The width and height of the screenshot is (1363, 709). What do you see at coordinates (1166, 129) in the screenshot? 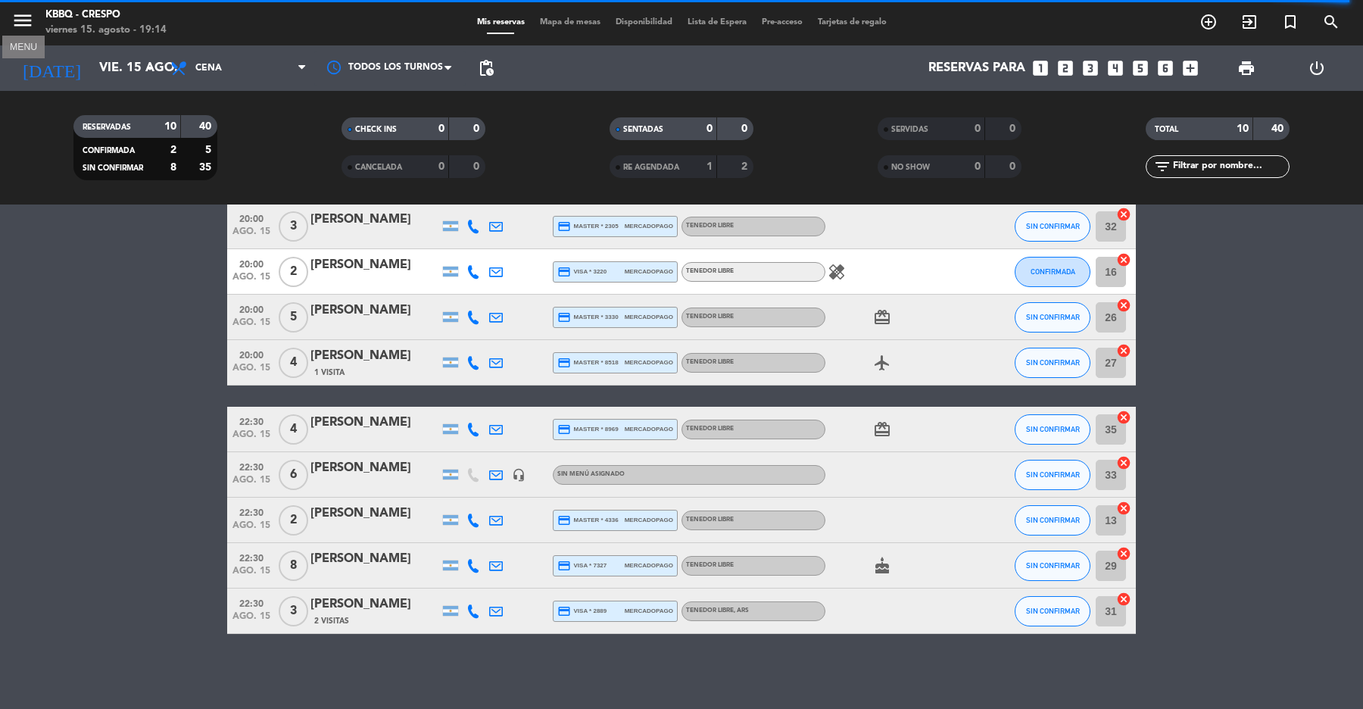
I see `span: TOTAL` at bounding box center [1166, 129].